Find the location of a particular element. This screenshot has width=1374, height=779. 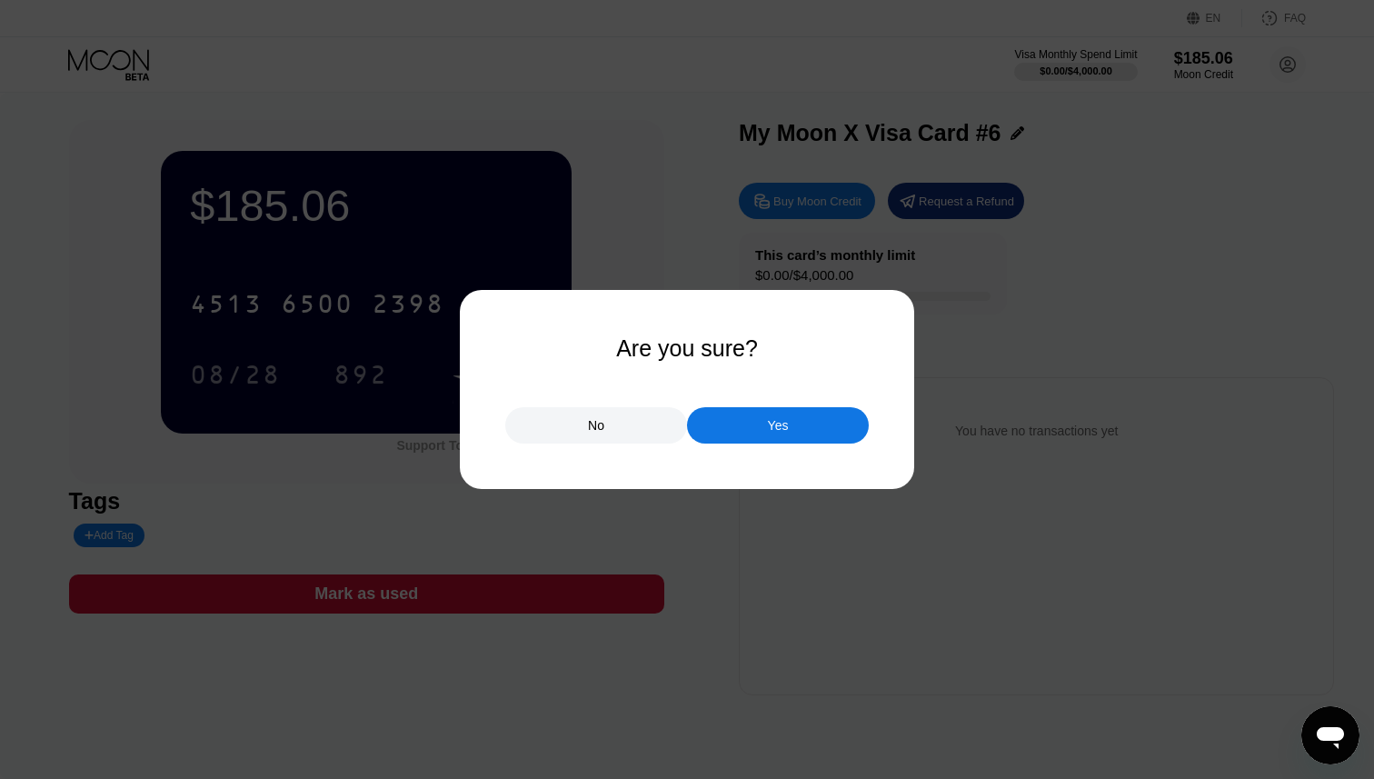

div: Are you sure? is located at coordinates (687, 348).